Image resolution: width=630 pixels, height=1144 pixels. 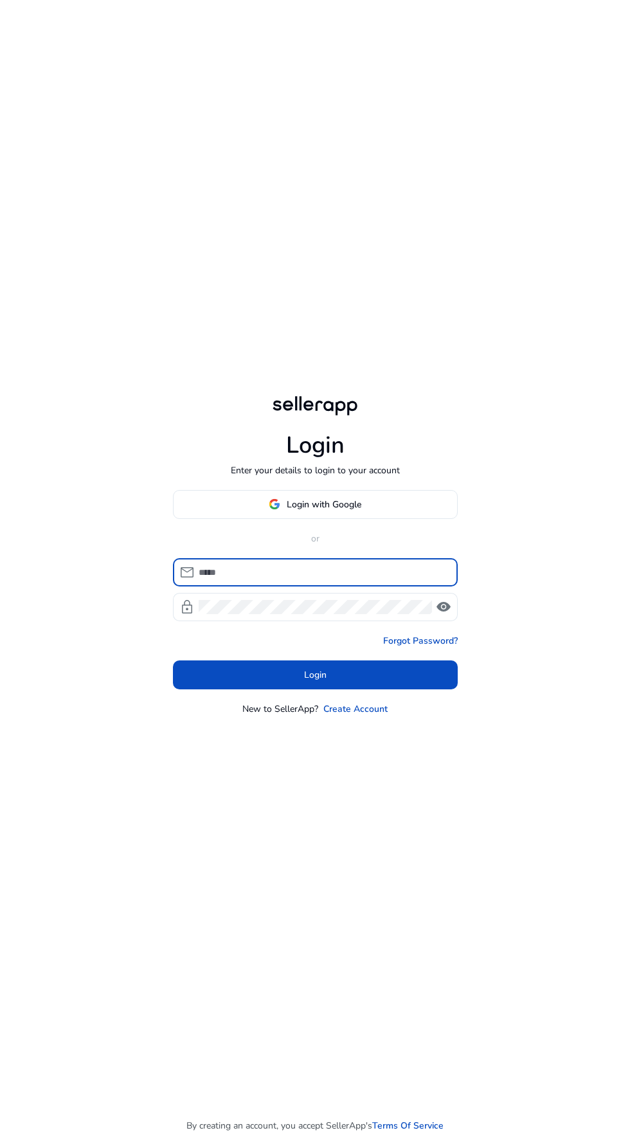 What do you see at coordinates (280, 709) in the screenshot?
I see `p: New to SellerApp?` at bounding box center [280, 709].